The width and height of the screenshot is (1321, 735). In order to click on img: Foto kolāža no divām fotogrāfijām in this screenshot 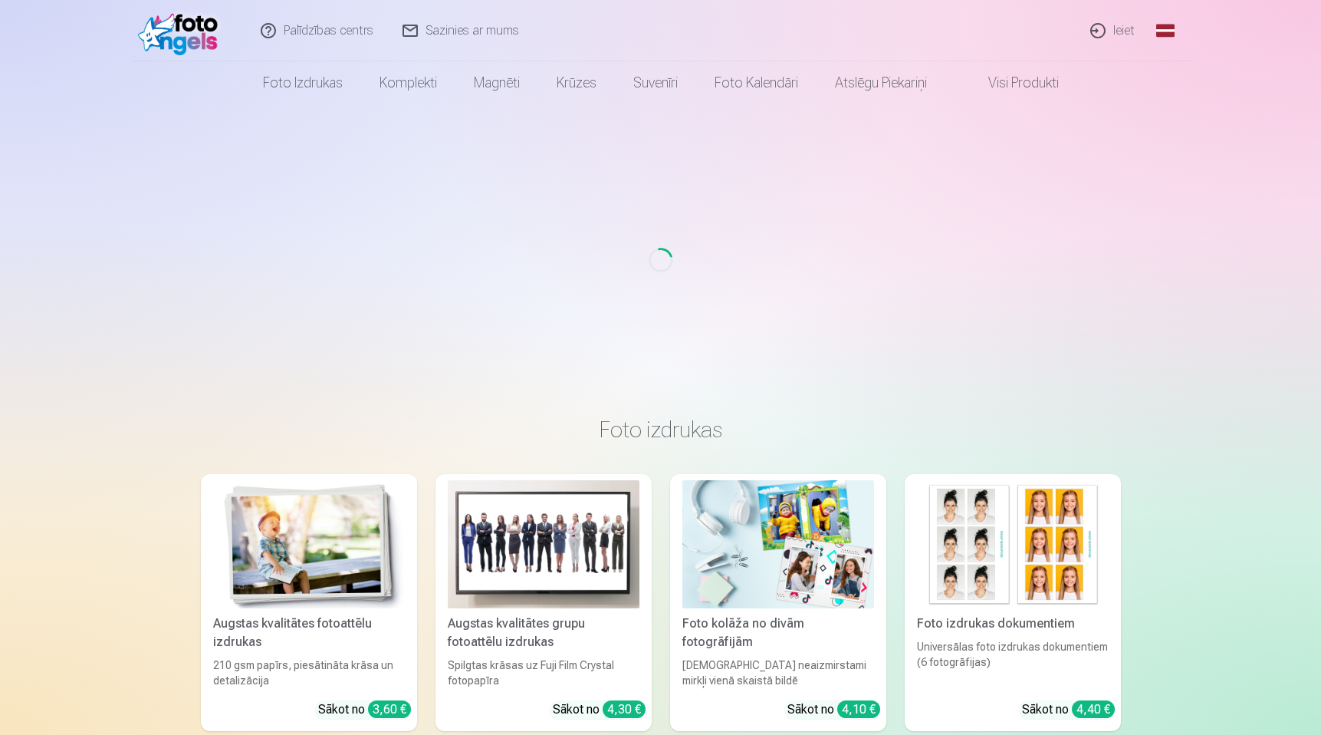, I will do `click(778, 544)`.